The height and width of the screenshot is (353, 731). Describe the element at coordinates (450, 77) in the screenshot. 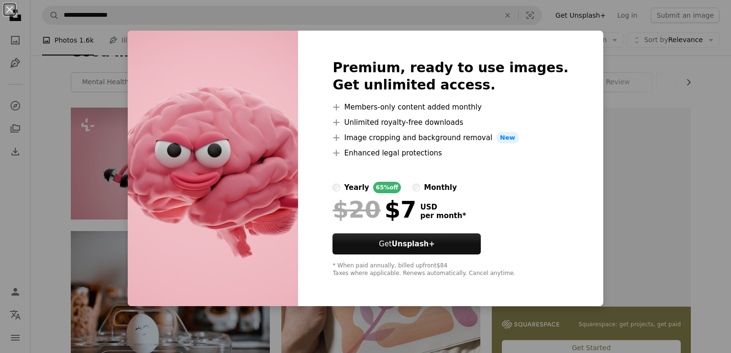

I see `h2: Premium, ready to use images. Get unlimited access.` at that location.